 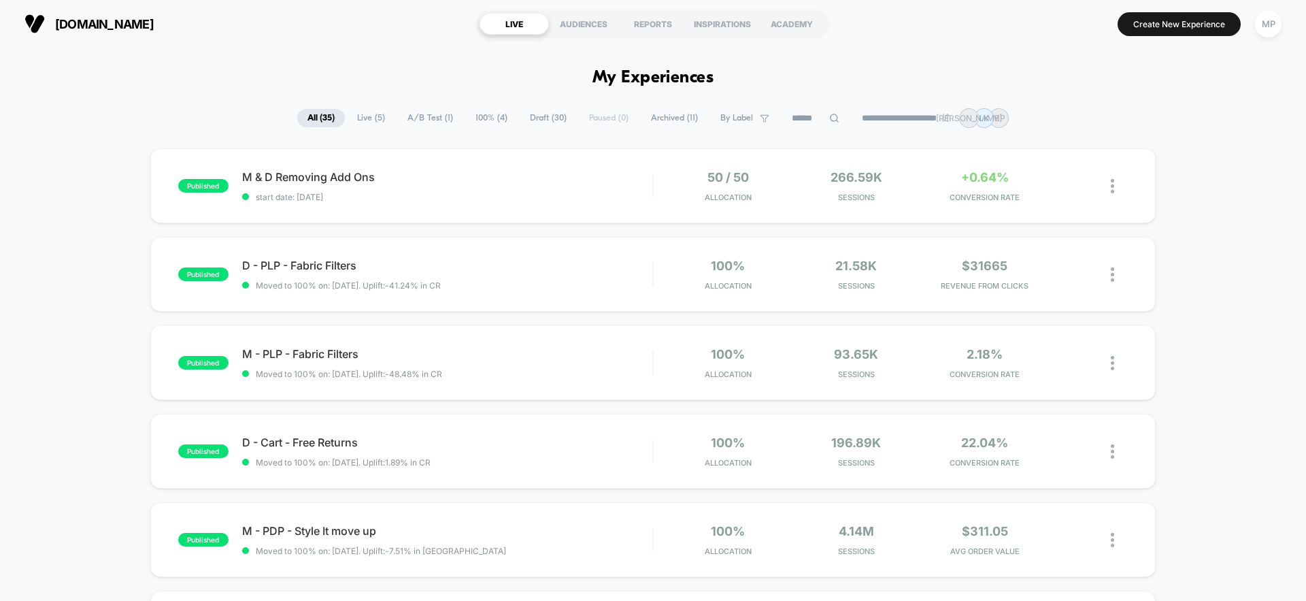 I want to click on div: REPORTS, so click(x=653, y=24).